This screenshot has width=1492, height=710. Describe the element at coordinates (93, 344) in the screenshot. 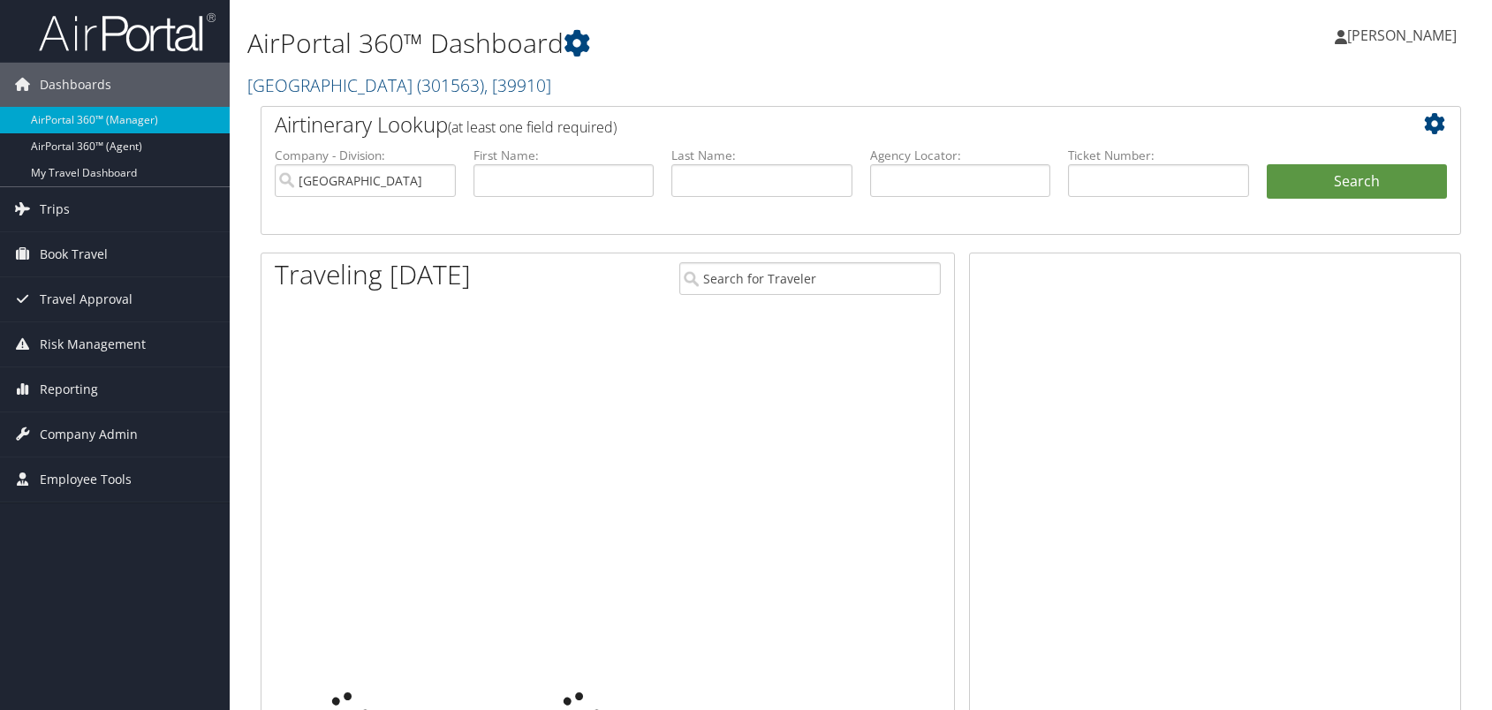

I see `span: Risk Management` at that location.